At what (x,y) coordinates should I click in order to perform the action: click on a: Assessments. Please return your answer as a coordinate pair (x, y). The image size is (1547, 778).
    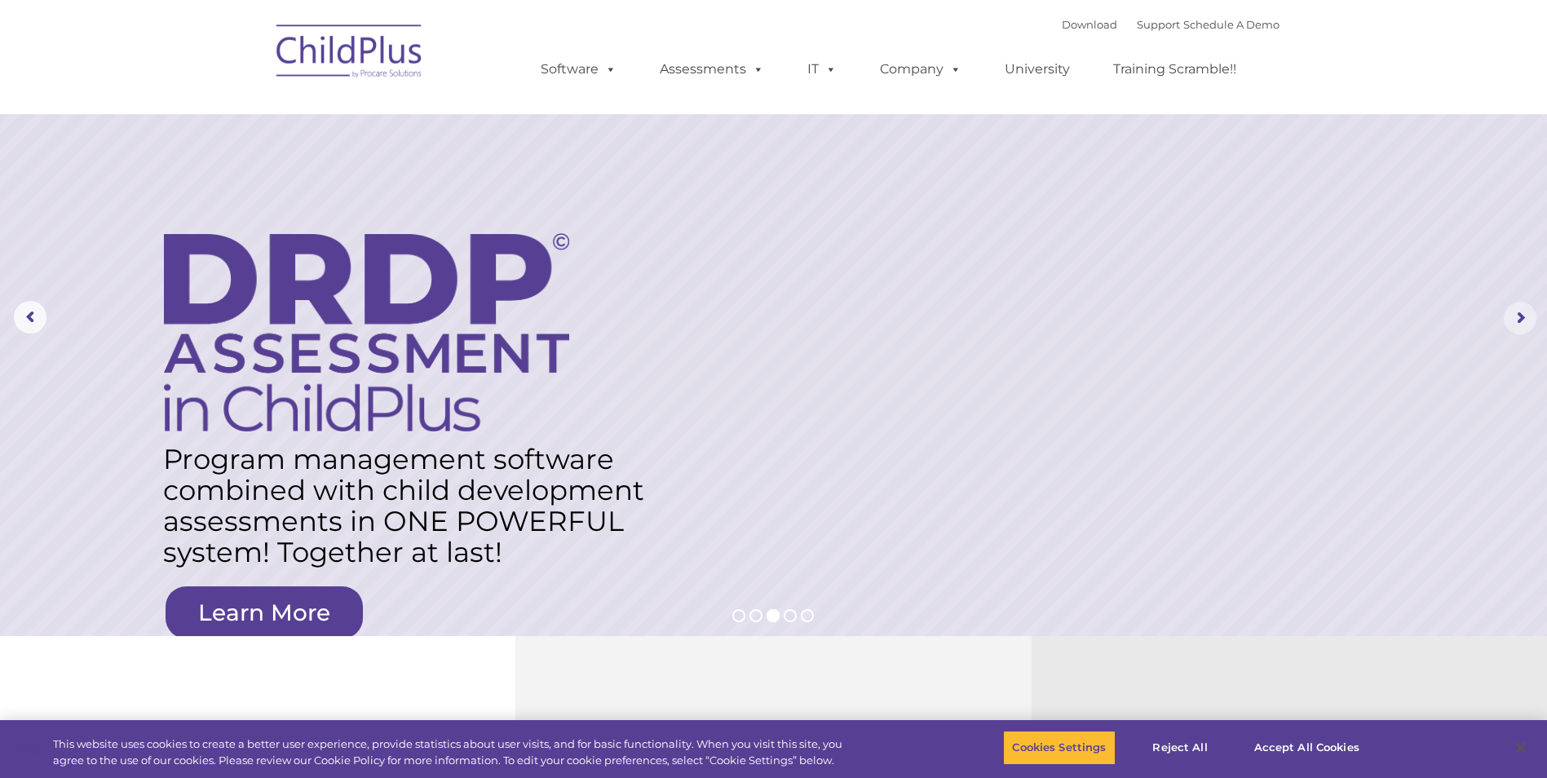
    Looking at the image, I should click on (712, 69).